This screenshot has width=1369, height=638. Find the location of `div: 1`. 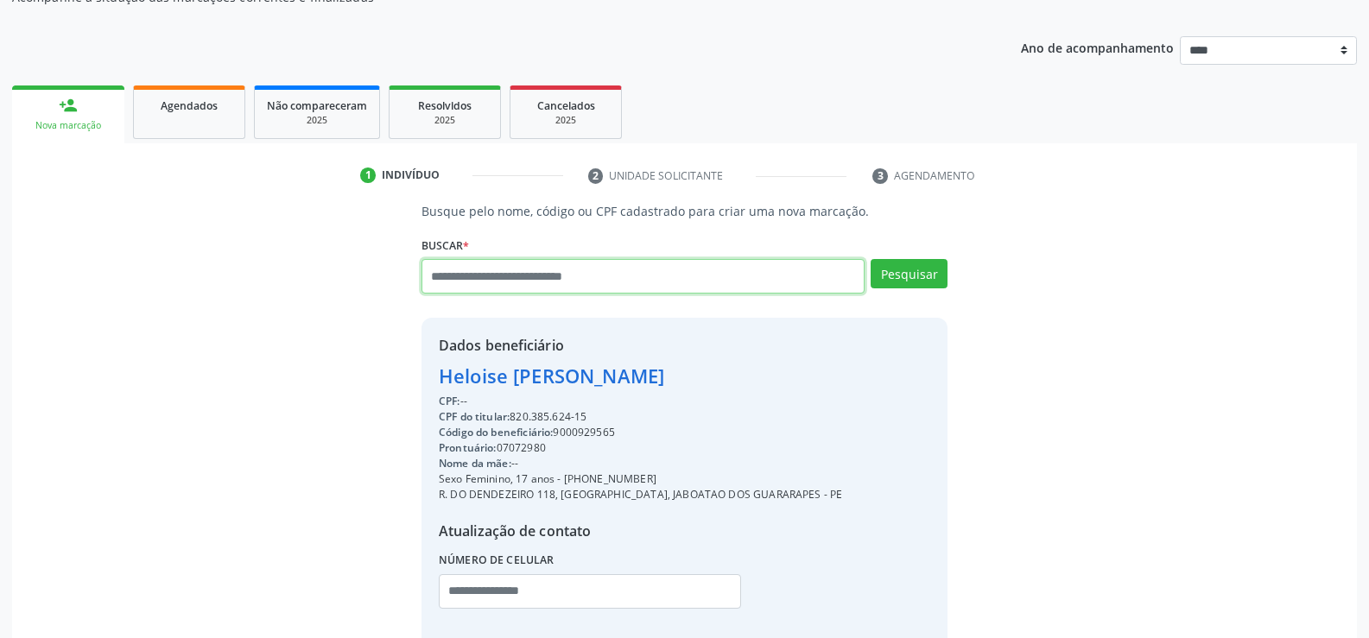

div: 1 is located at coordinates (368, 175).